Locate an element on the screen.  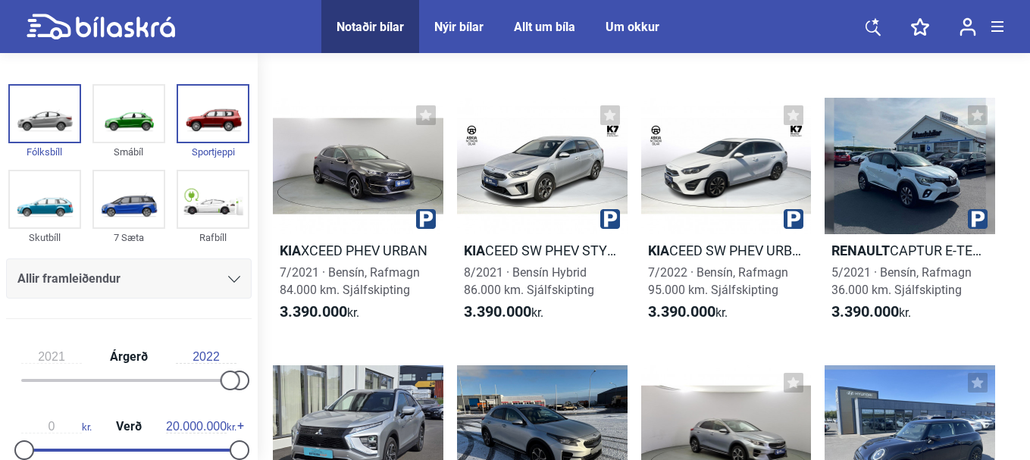
div: Notaðir bílar is located at coordinates (370, 27).